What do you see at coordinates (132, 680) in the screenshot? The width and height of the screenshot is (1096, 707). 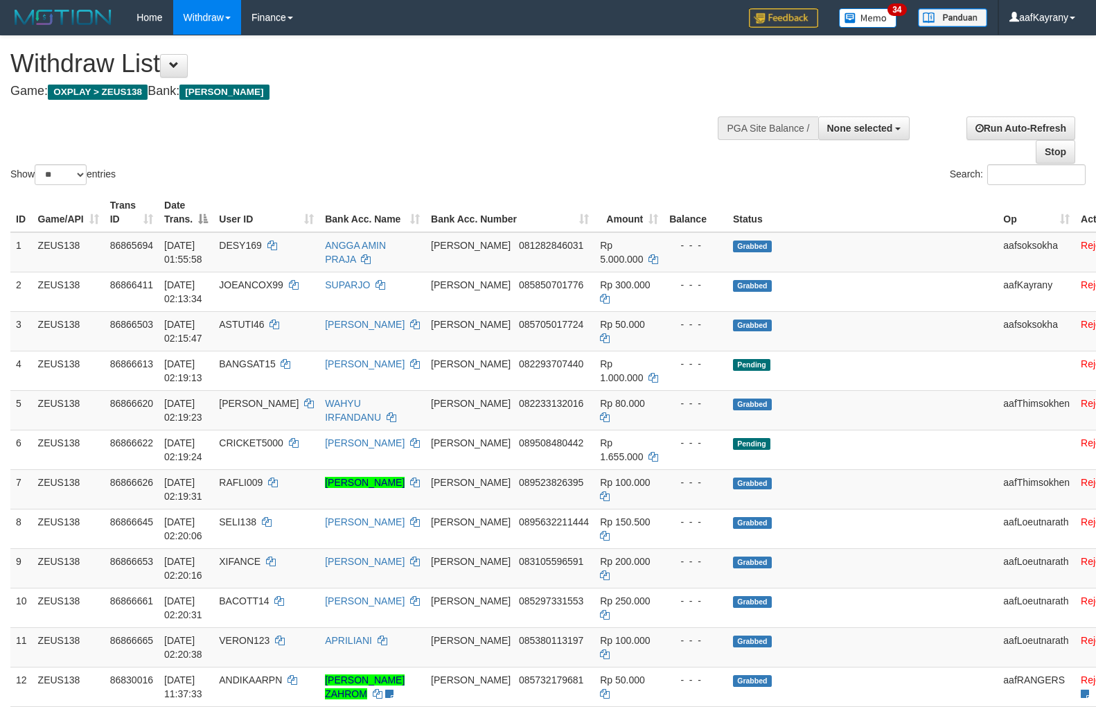 I see `span: 86830016` at bounding box center [132, 680].